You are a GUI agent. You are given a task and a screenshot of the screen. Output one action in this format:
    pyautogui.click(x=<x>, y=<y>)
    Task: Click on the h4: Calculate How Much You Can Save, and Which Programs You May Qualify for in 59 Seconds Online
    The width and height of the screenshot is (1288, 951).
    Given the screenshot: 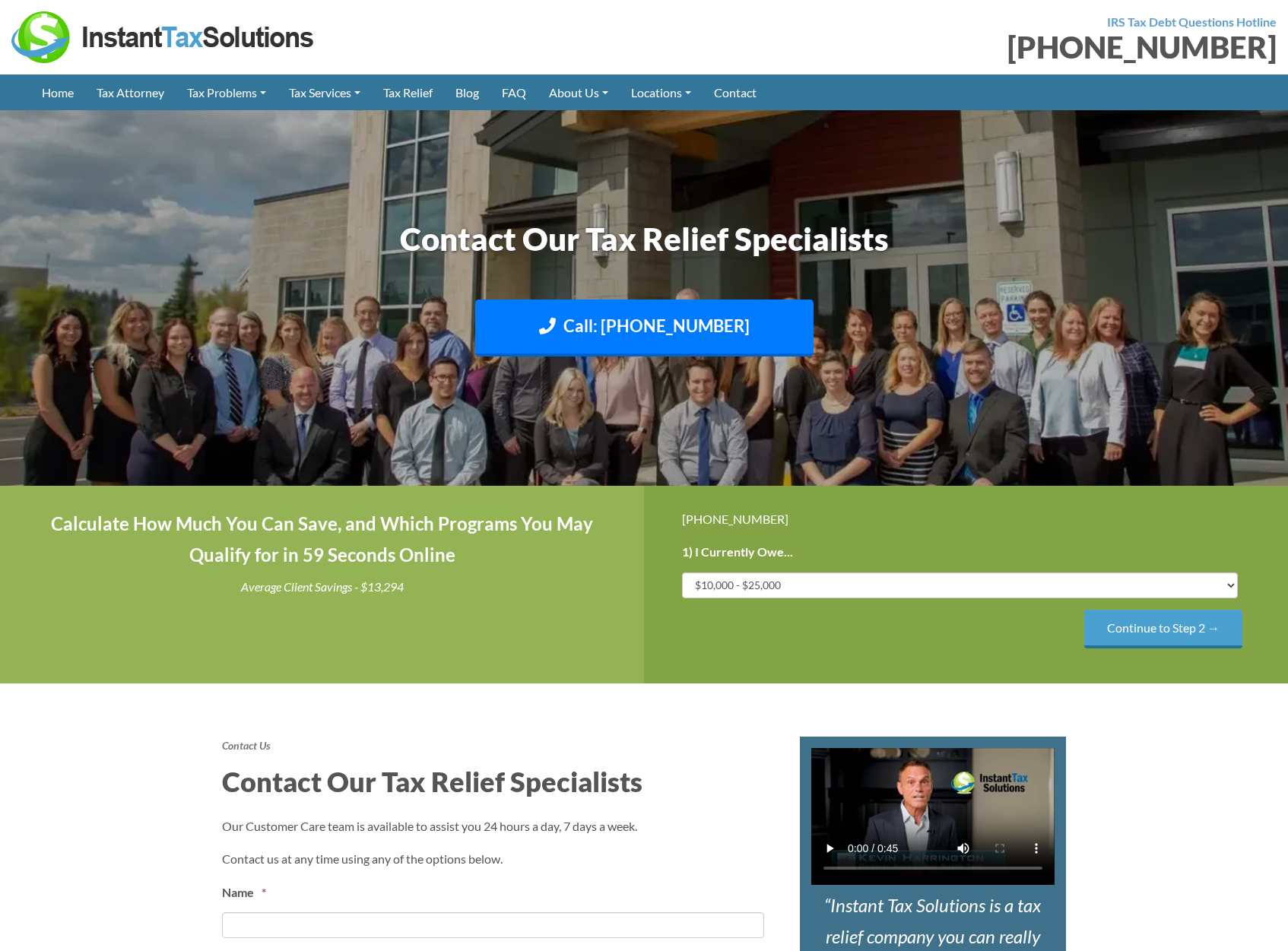 What is the action you would take?
    pyautogui.click(x=322, y=539)
    